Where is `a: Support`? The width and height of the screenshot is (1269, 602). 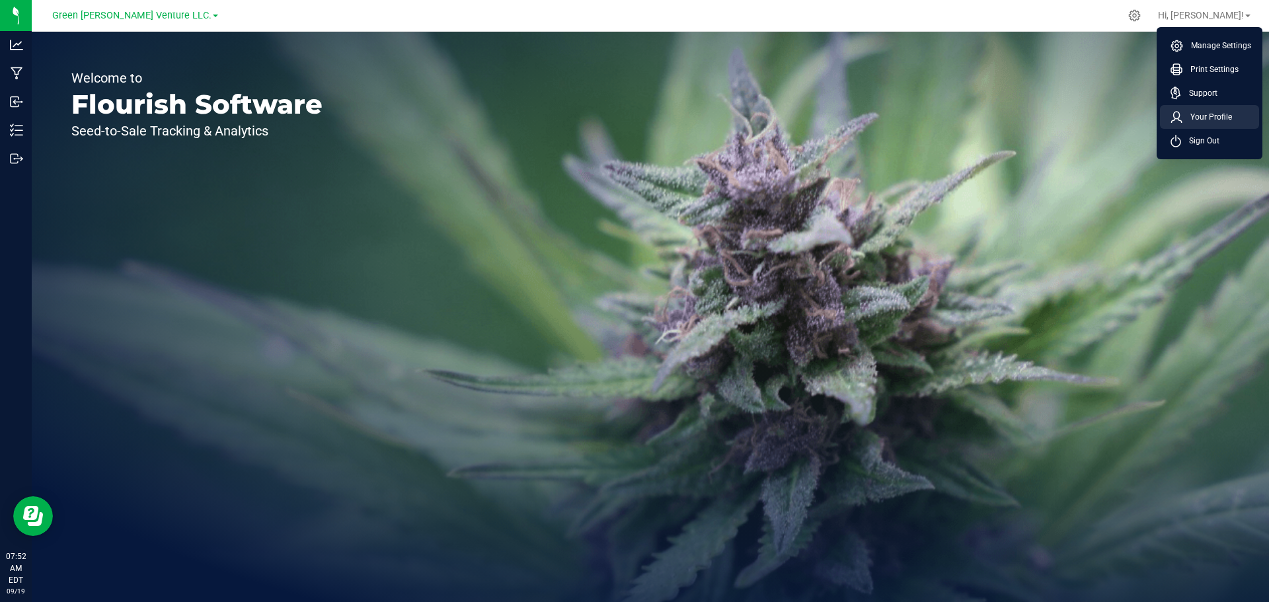
a: Support is located at coordinates (1212, 93).